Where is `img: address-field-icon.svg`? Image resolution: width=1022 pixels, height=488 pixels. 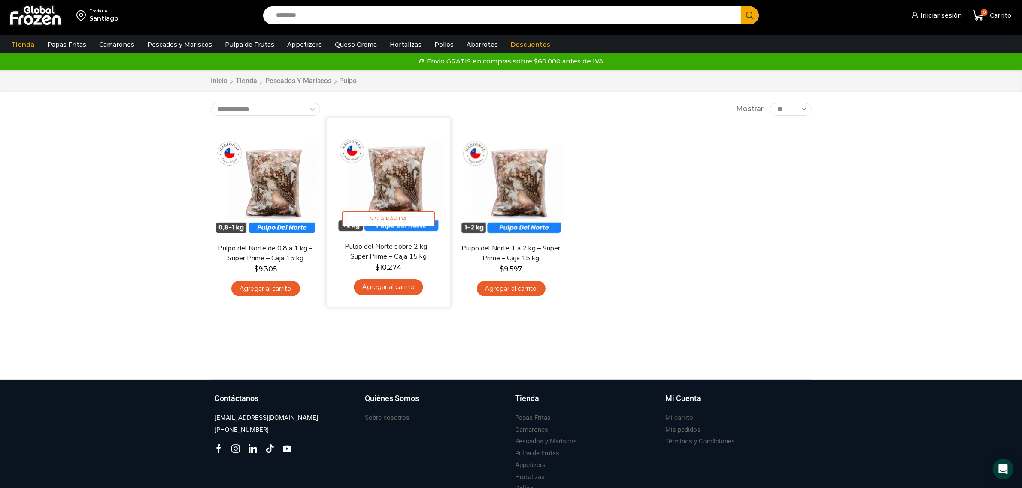
img: address-field-icon.svg is located at coordinates (83, 15).